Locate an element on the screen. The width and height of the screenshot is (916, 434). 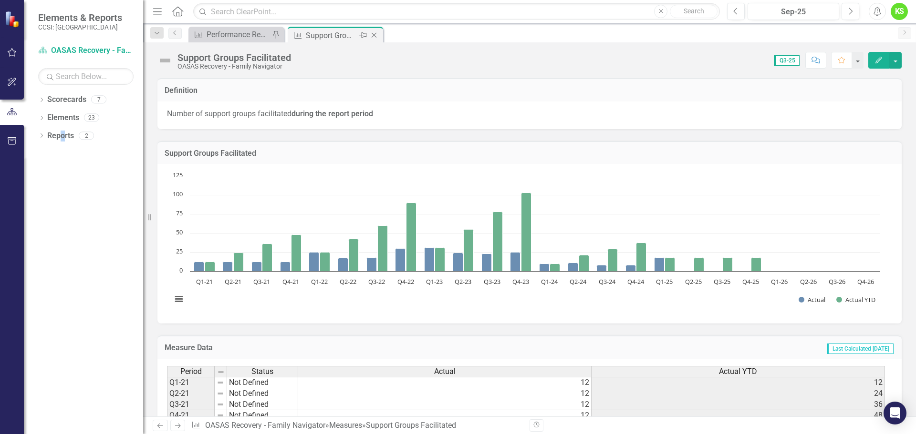
a: Elements is located at coordinates (63, 118).